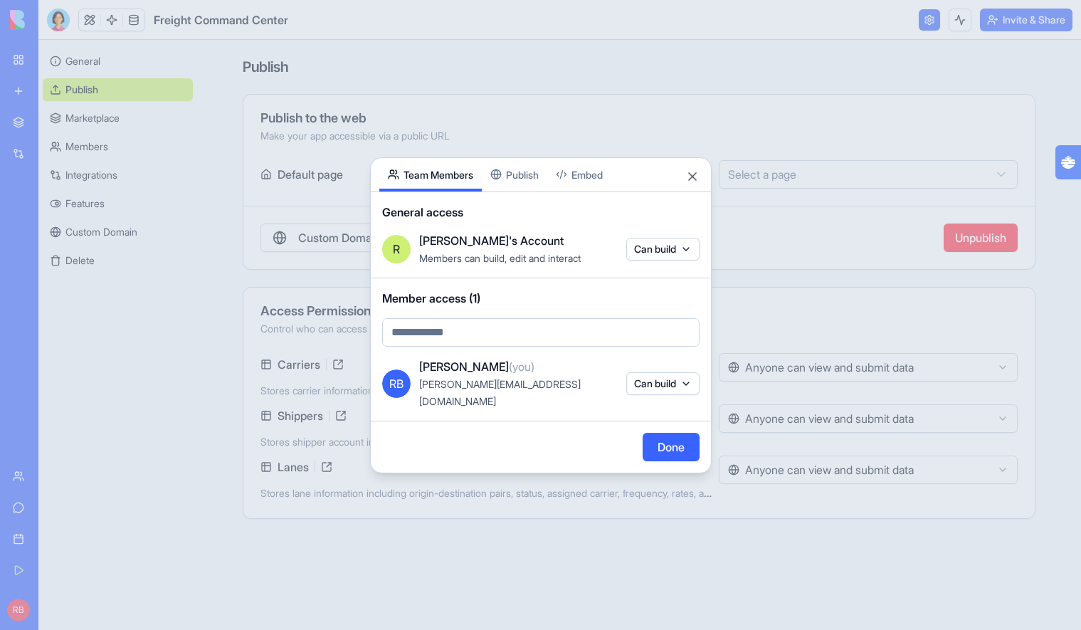 Image resolution: width=1081 pixels, height=630 pixels. What do you see at coordinates (541, 298) in the screenshot?
I see `span: Member access (1)` at bounding box center [541, 298].